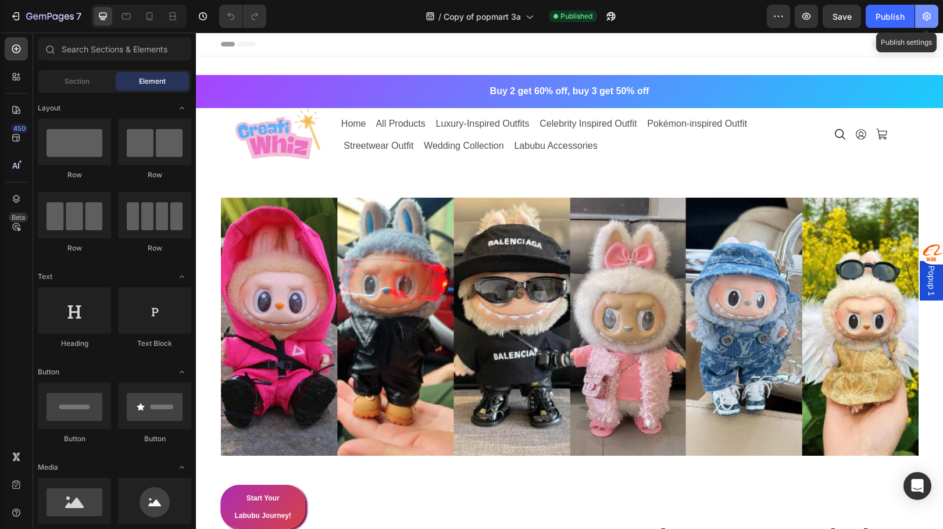  What do you see at coordinates (482, 16) in the screenshot?
I see `span: Copy of popmart 3a` at bounding box center [482, 16].